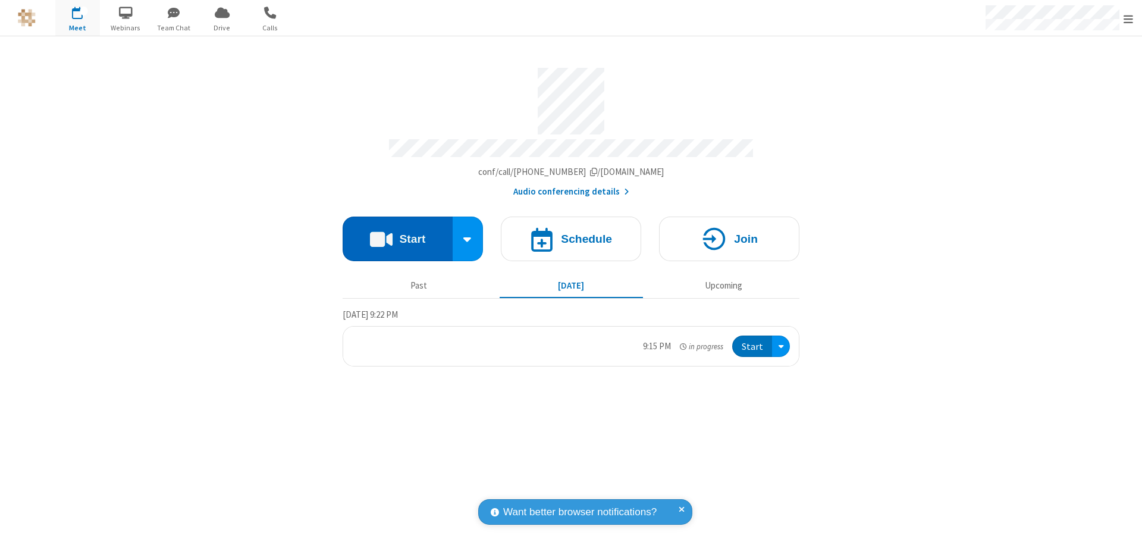 The image size is (1142, 545). Describe the element at coordinates (84, 11) in the screenshot. I see `div: 1` at that location.